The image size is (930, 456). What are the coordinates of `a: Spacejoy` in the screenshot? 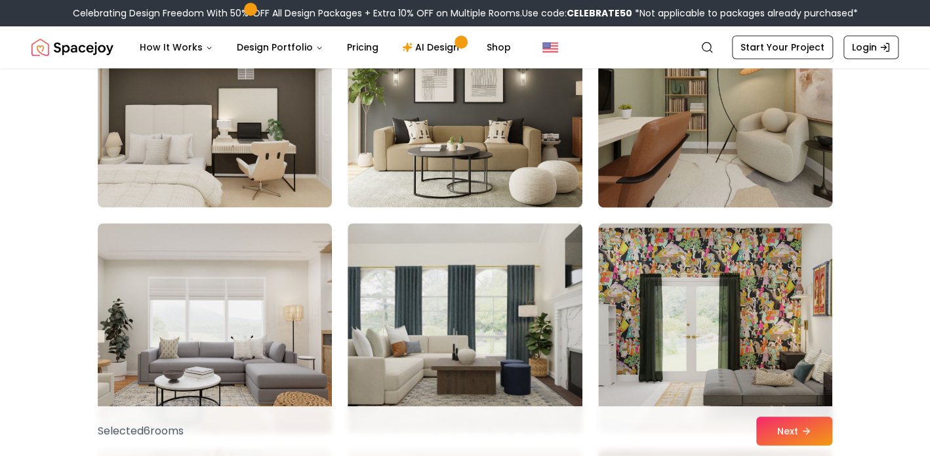 It's located at (72, 47).